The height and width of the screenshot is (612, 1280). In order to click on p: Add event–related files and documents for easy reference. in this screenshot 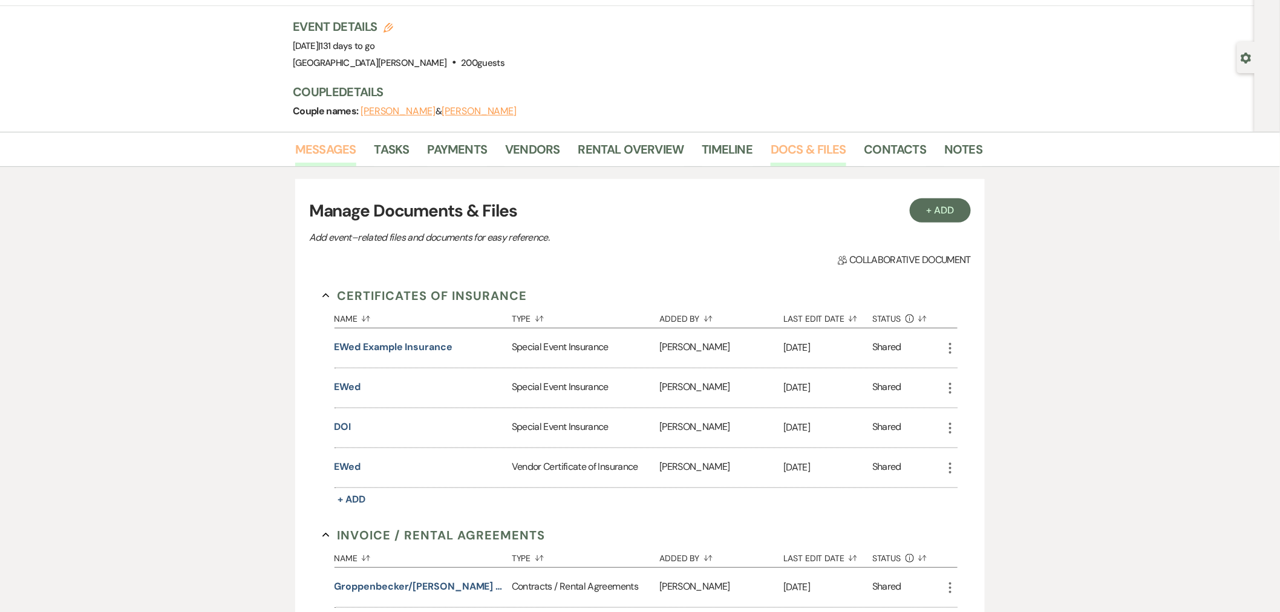, I will do `click(521, 238)`.